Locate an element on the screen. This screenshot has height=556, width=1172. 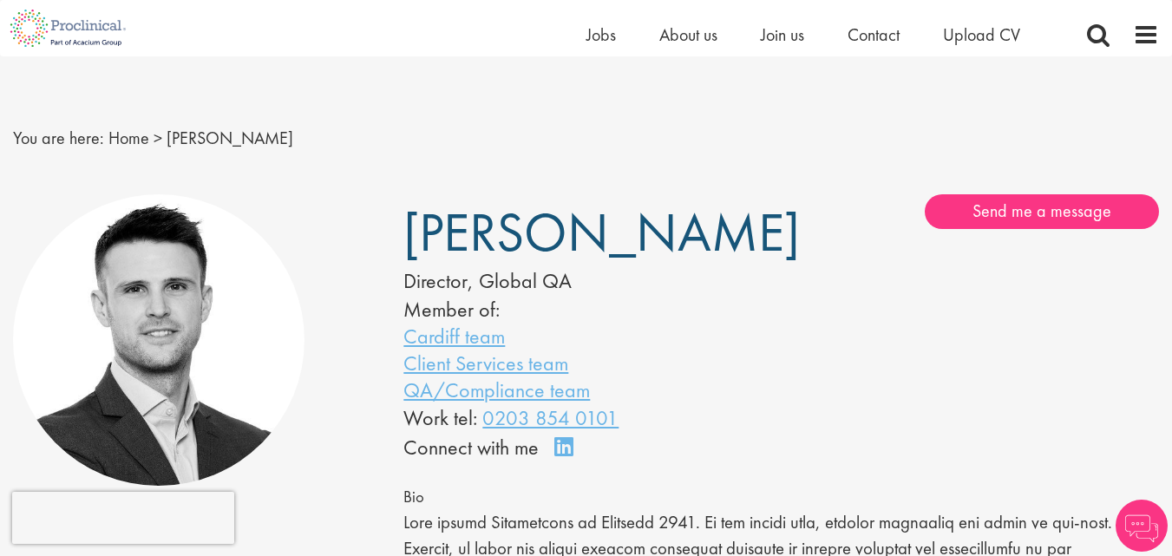
a: Join us is located at coordinates (783, 35).